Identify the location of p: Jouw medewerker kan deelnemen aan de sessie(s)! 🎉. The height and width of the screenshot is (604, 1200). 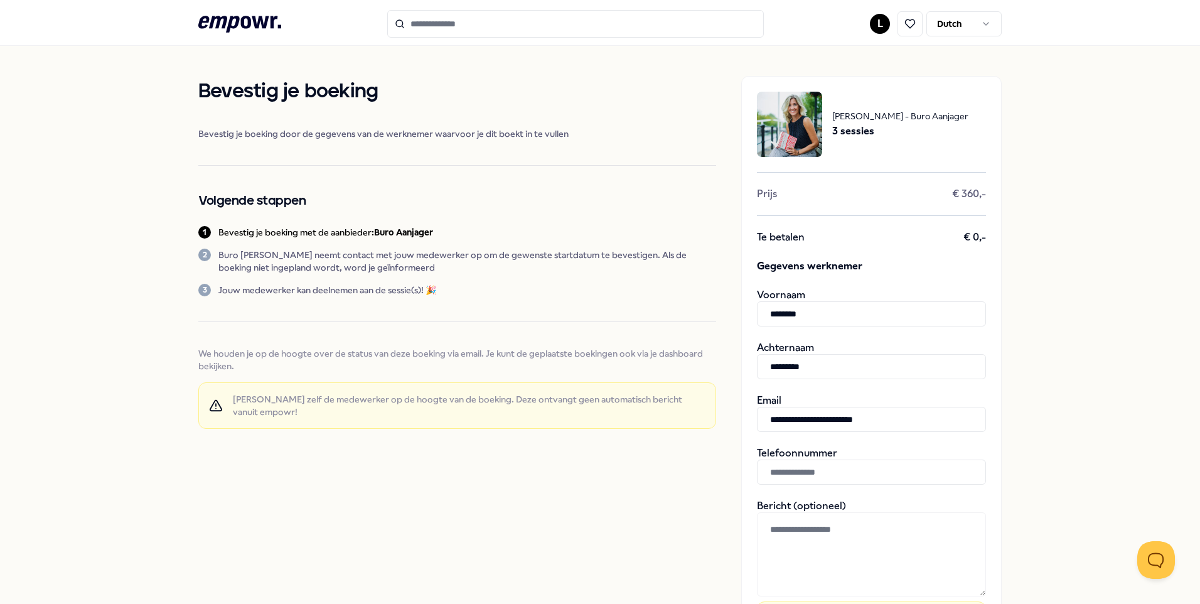
(327, 290).